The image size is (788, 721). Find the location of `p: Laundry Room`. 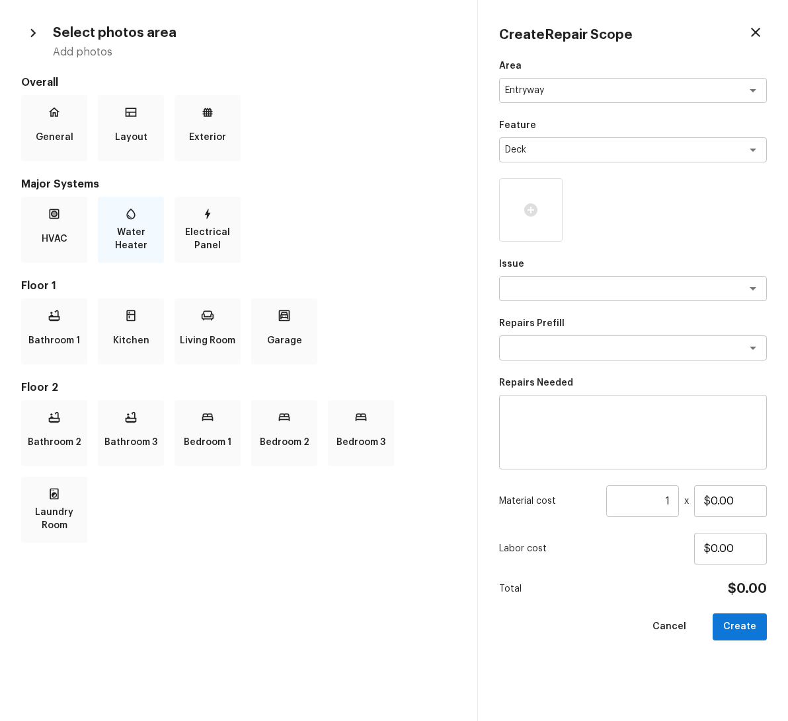

p: Laundry Room is located at coordinates (54, 519).